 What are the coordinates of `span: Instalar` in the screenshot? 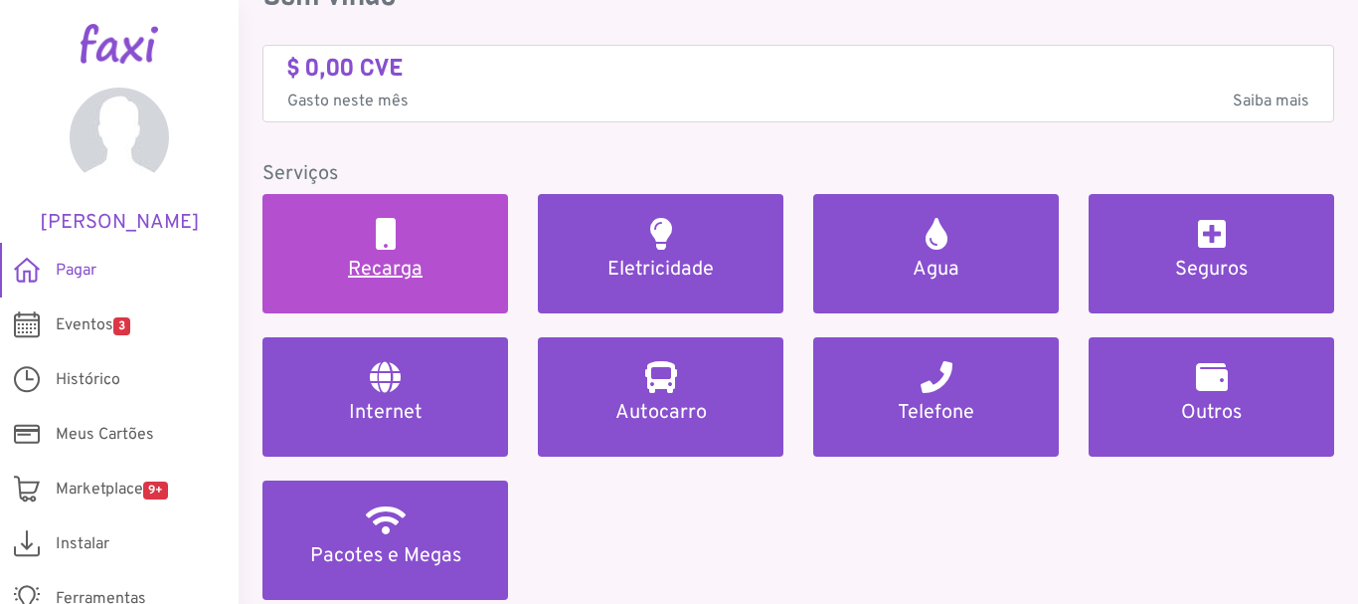 It's located at (83, 544).